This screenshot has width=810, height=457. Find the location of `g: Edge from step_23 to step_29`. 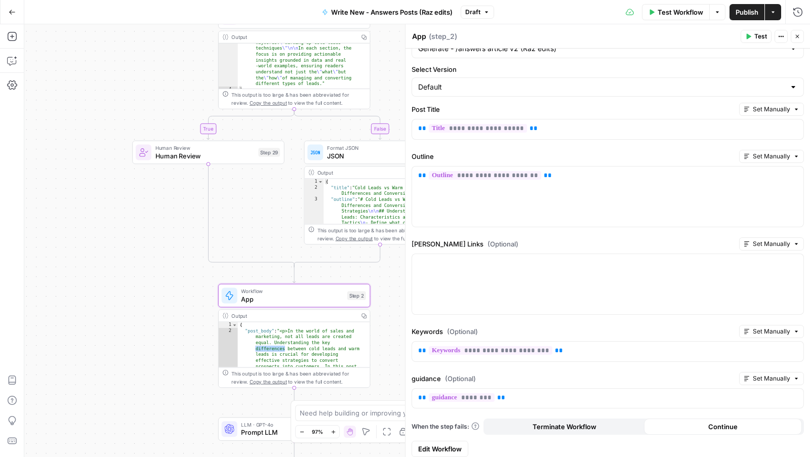

g: Edge from step_23 to step_29 is located at coordinates (251, 124).